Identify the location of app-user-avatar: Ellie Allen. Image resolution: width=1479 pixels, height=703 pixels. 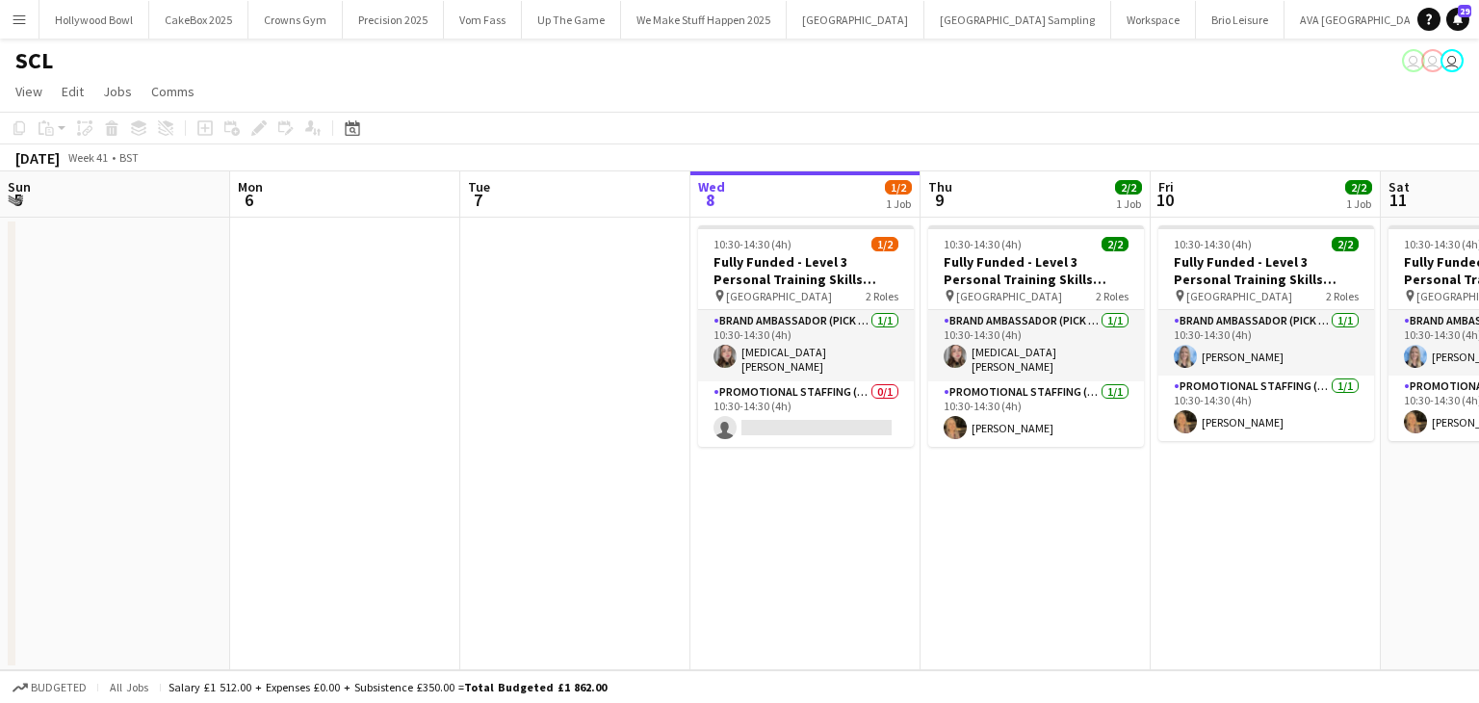
(1432, 61).